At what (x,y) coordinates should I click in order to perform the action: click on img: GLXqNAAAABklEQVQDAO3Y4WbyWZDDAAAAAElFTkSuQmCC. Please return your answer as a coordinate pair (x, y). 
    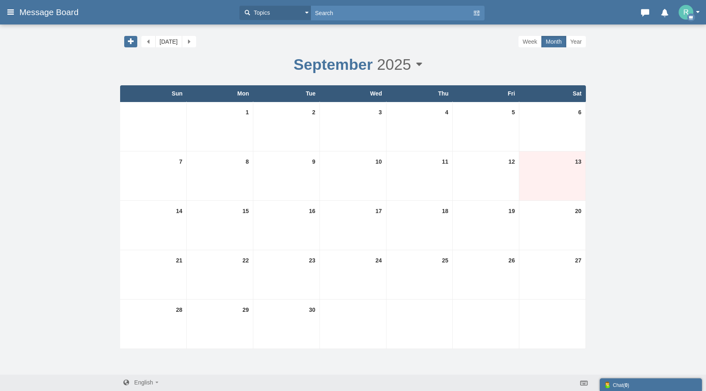
    Looking at the image, I should click on (686, 12).